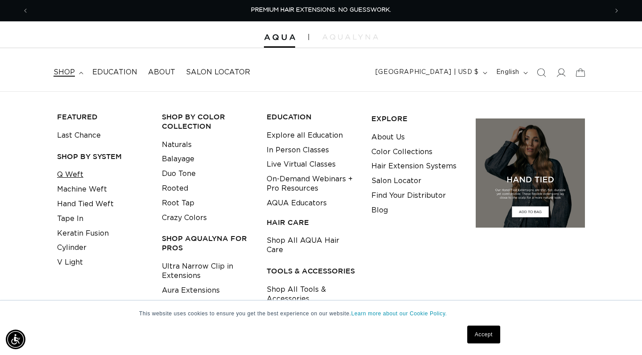 The width and height of the screenshot is (642, 355). I want to click on a: Machine Weft, so click(82, 189).